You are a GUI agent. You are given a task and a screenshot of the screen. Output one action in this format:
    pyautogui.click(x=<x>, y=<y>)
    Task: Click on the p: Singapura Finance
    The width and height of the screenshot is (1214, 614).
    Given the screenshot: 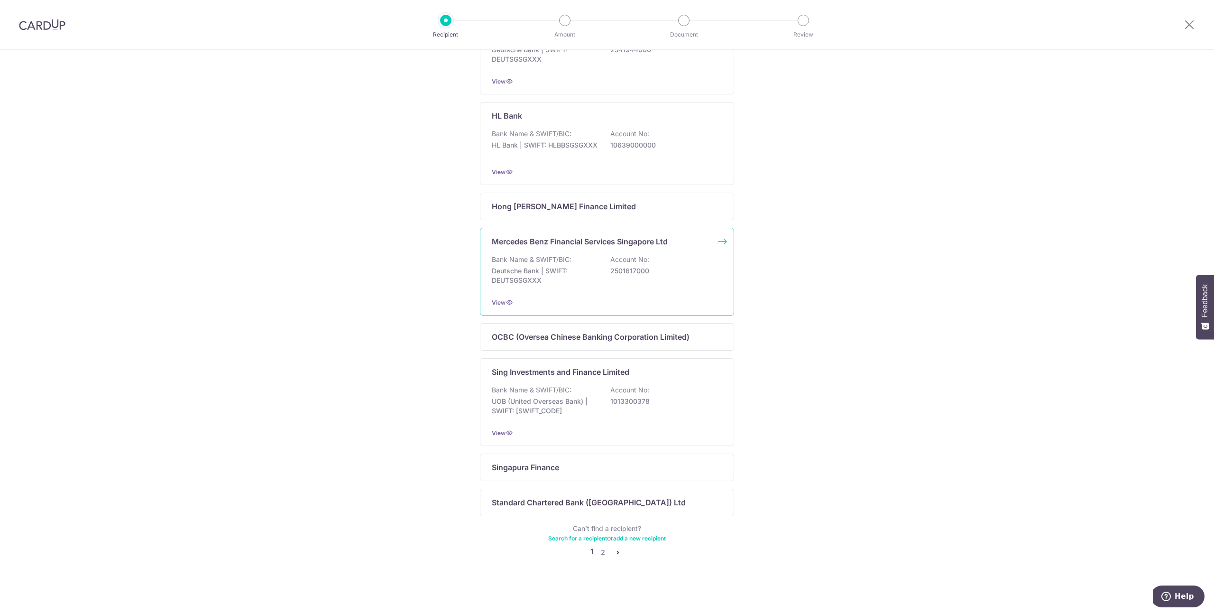 What is the action you would take?
    pyautogui.click(x=525, y=467)
    